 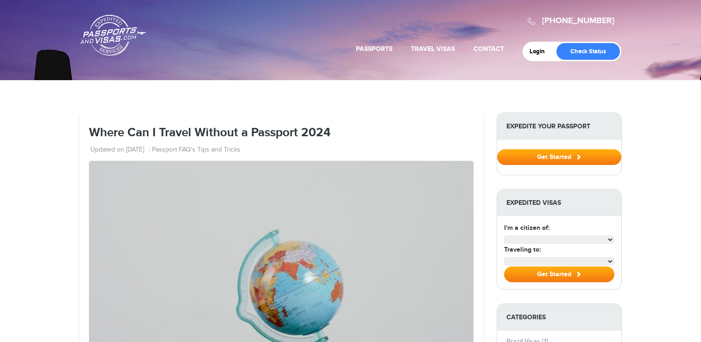 I want to click on a: Tips and Tricks, so click(x=219, y=150).